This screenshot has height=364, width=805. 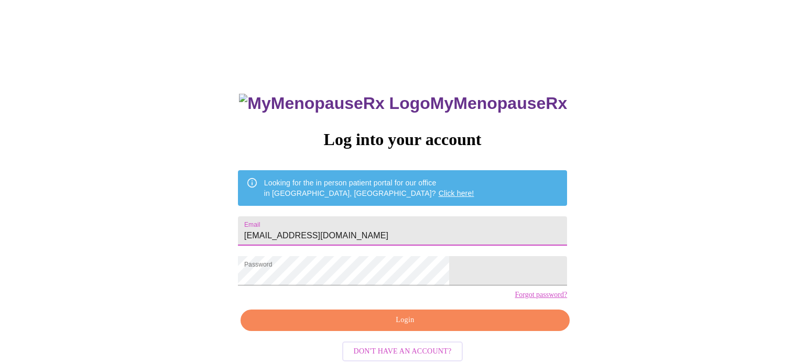 I want to click on span: Login, so click(x=405, y=320).